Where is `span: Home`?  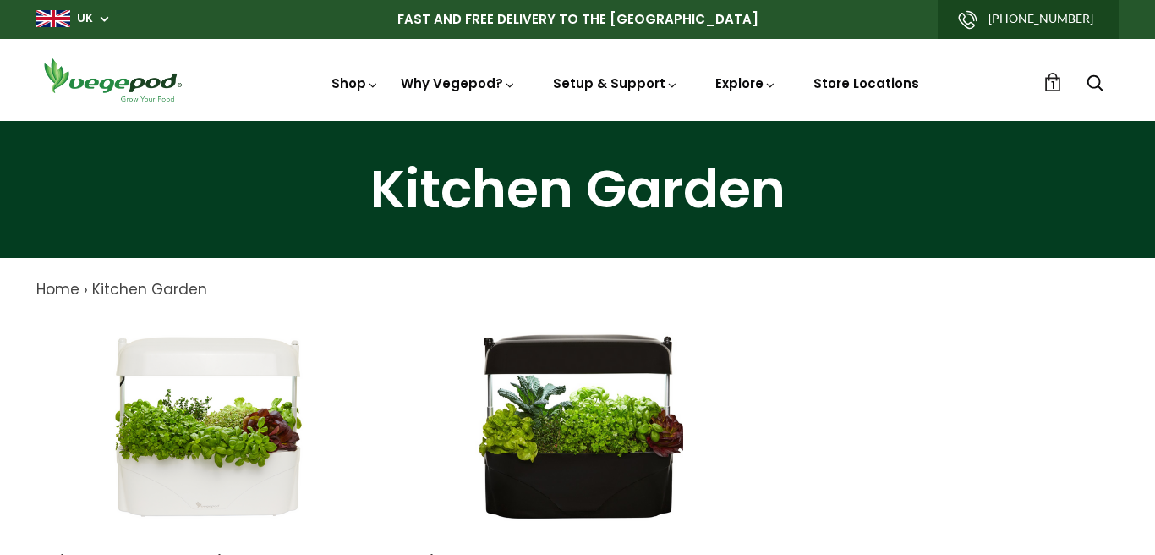 span: Home is located at coordinates (58, 289).